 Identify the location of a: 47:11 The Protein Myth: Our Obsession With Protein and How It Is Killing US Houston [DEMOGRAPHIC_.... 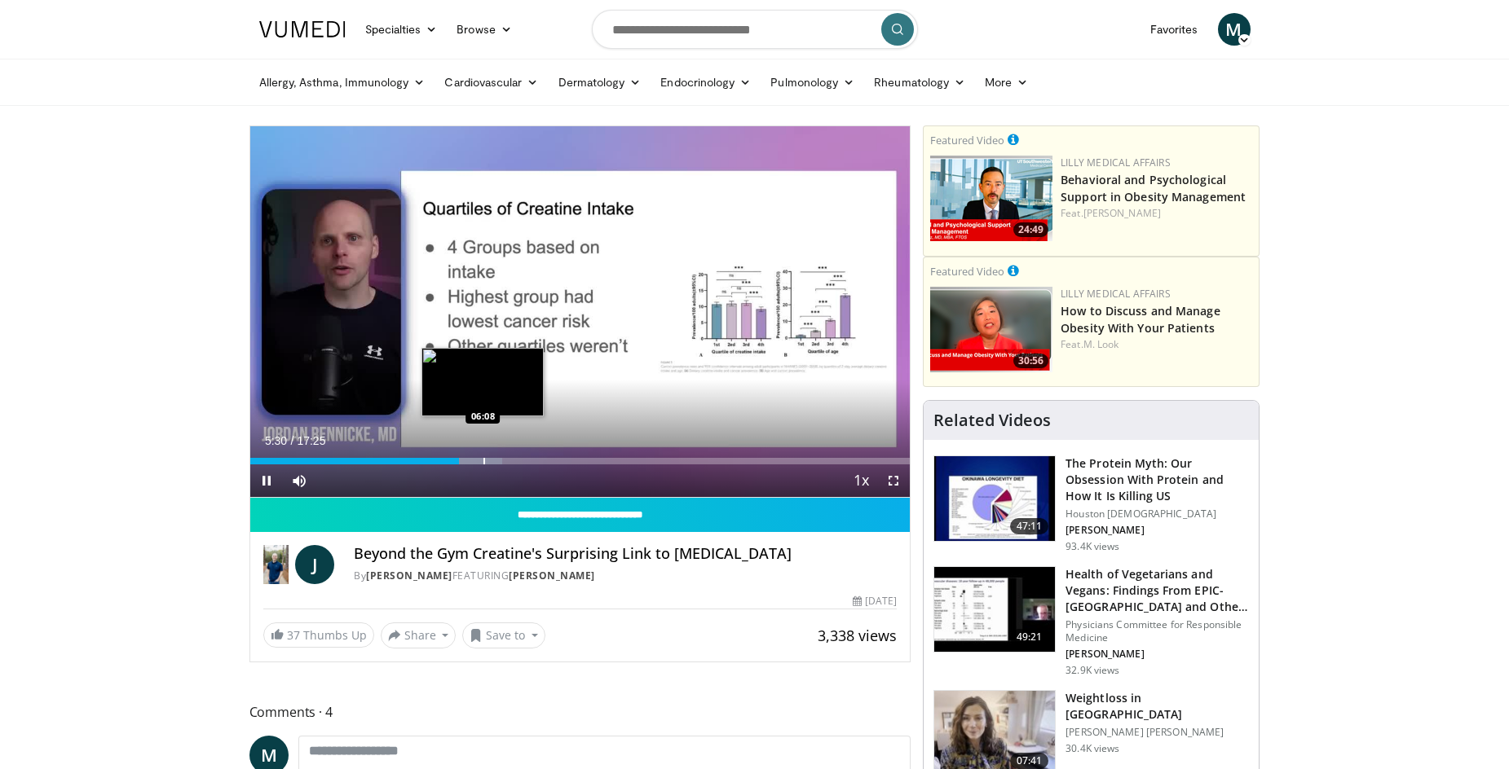
(1091, 505).